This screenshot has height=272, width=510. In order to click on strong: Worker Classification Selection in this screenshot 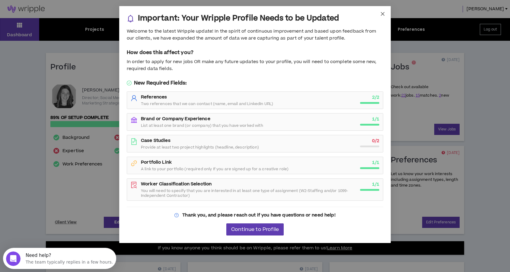, I will do `click(176, 184)`.